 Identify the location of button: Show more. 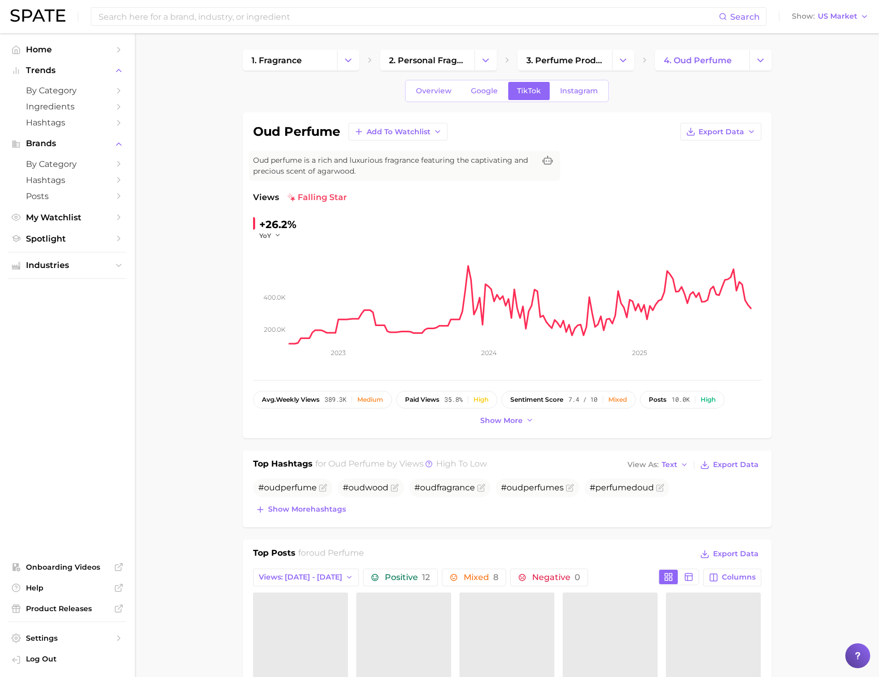
(507, 421).